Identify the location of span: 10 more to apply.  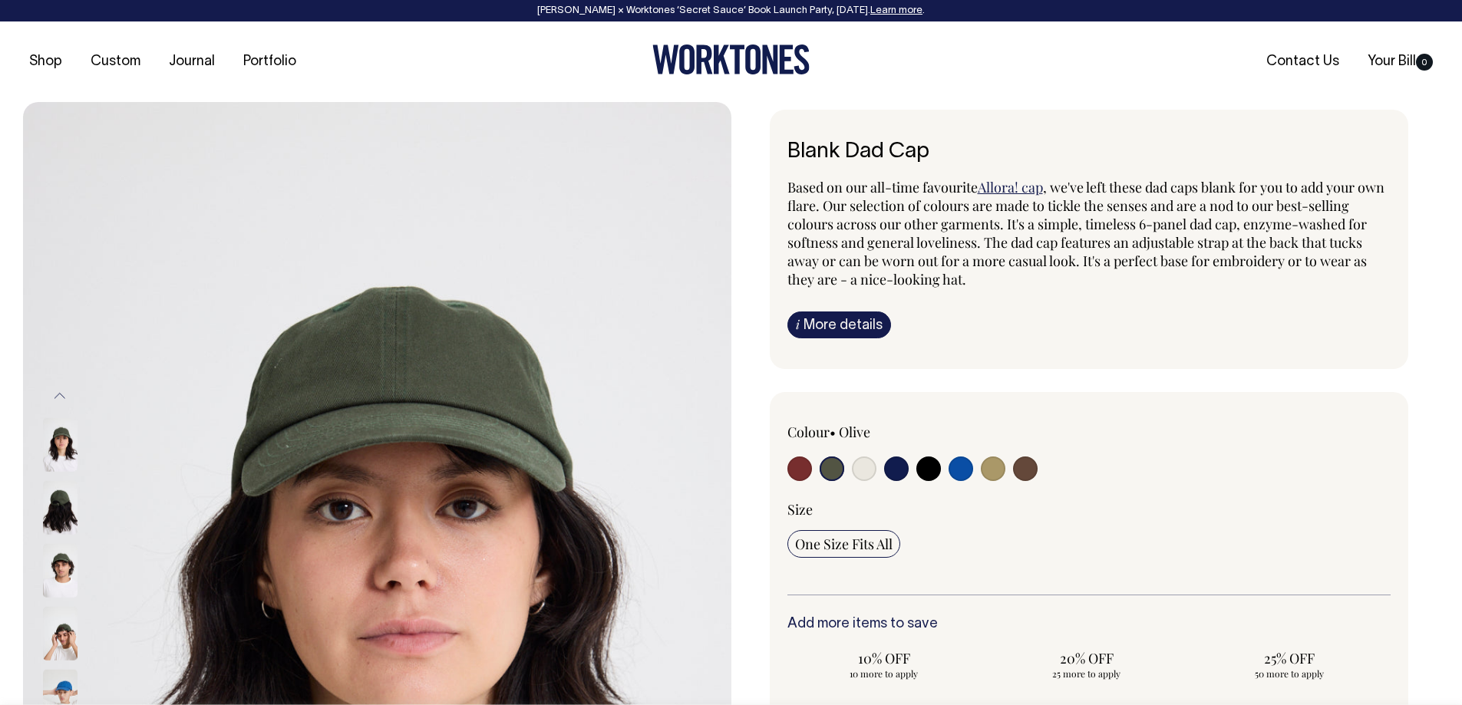
(884, 674).